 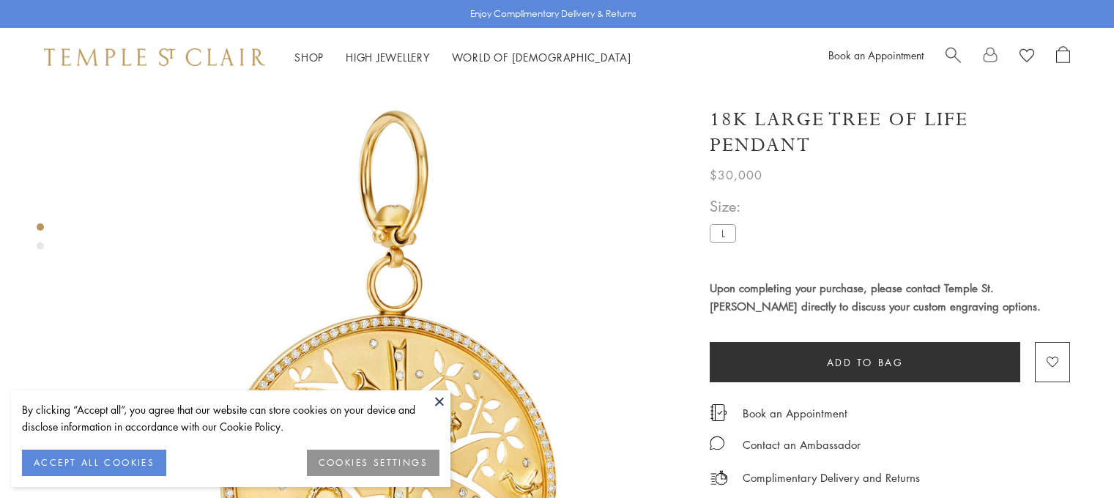 What do you see at coordinates (865, 362) in the screenshot?
I see `button: Add to bag` at bounding box center [865, 362].